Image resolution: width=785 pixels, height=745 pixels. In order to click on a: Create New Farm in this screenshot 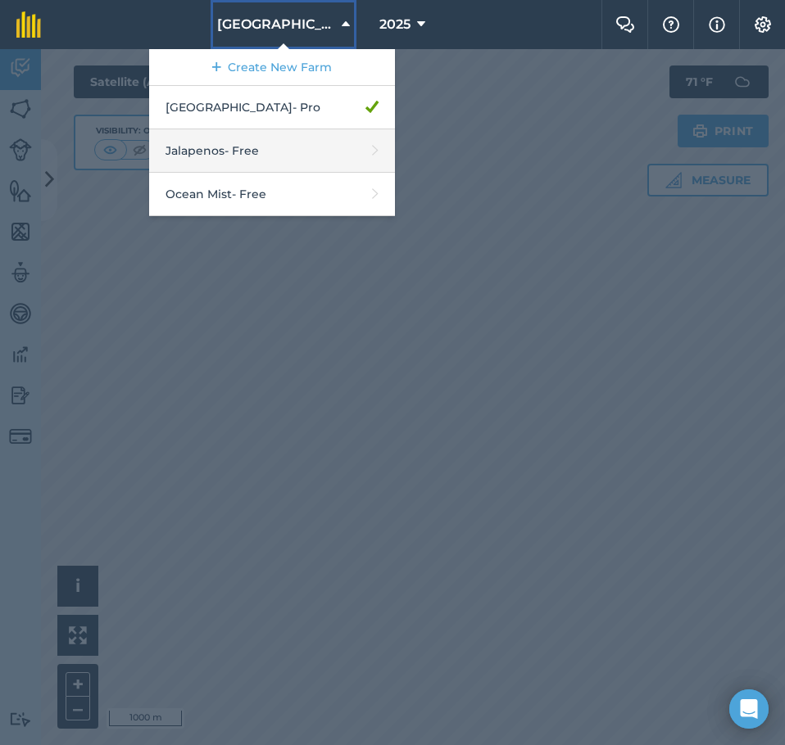, I will do `click(272, 67)`.